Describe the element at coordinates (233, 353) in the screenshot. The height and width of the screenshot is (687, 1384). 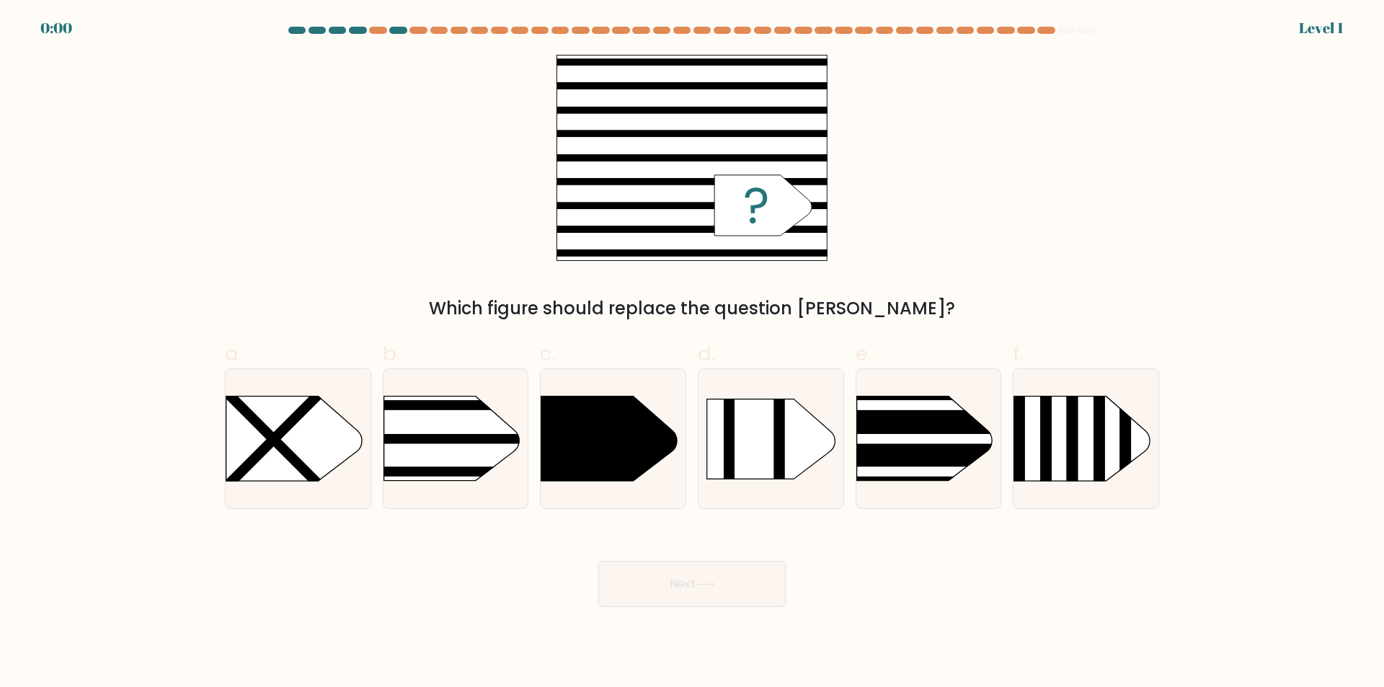
I see `span: a.` at that location.